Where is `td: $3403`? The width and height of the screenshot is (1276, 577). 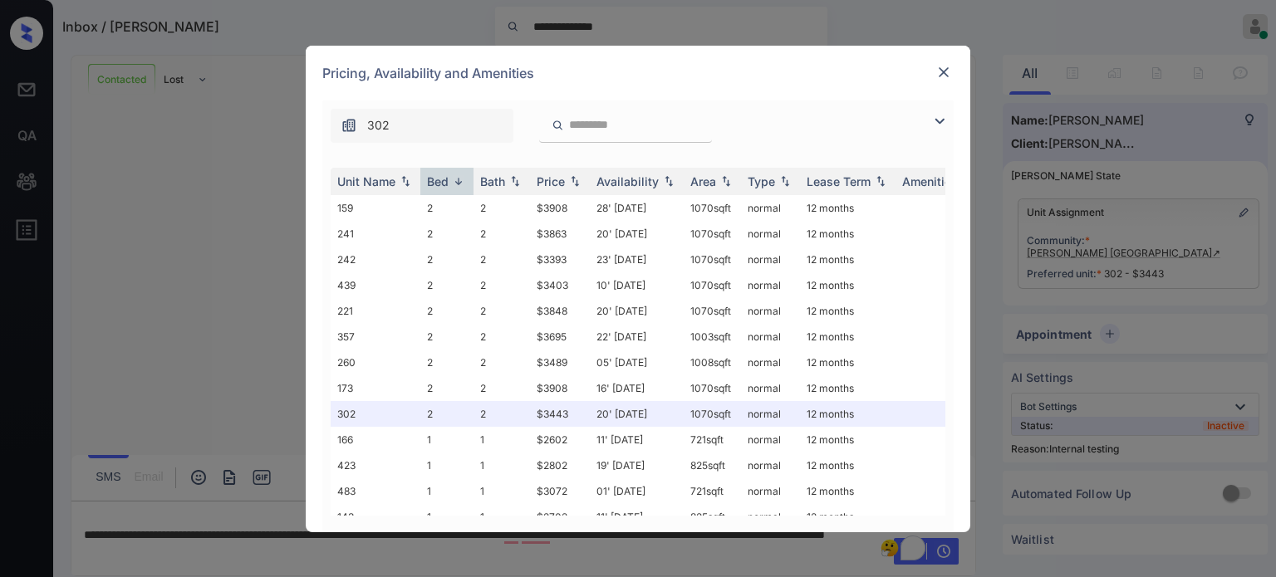 td: $3403 is located at coordinates (560, 285).